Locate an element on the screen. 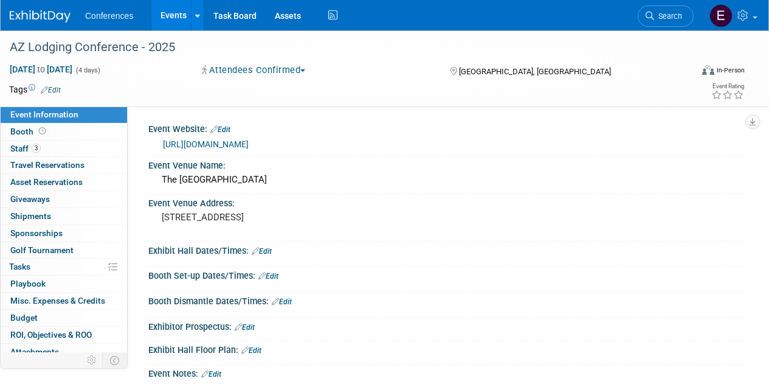  span: Playbook is located at coordinates (28, 283).